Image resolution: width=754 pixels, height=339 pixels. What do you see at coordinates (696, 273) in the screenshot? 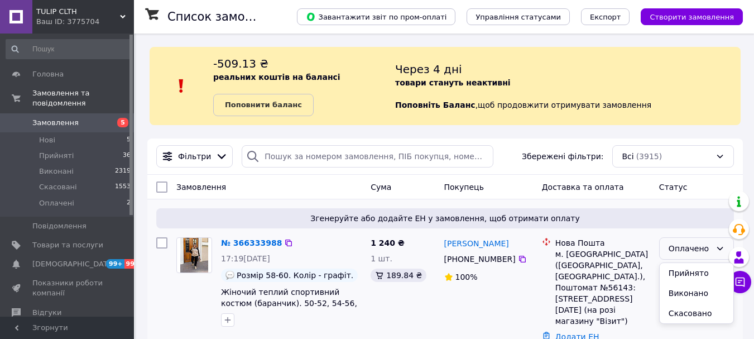
I see `li: Прийнято` at bounding box center [696, 273].